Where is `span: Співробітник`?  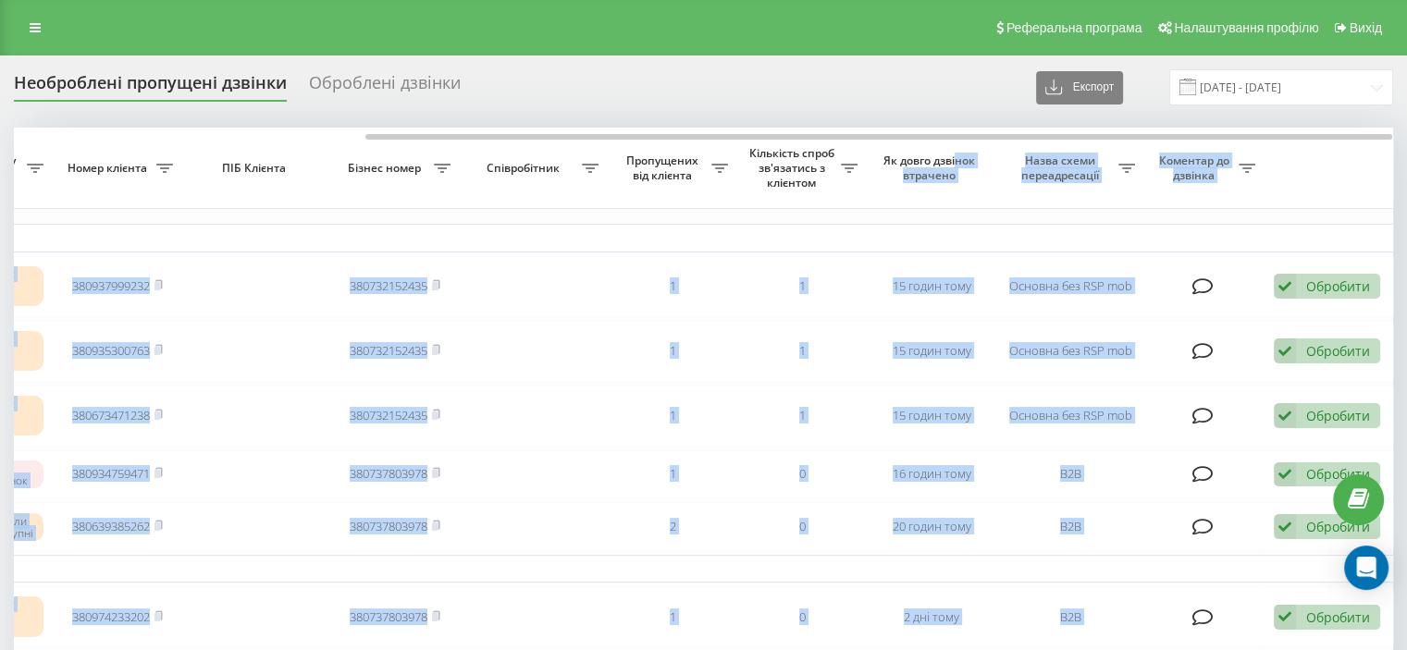
span: Співробітник is located at coordinates (525, 168).